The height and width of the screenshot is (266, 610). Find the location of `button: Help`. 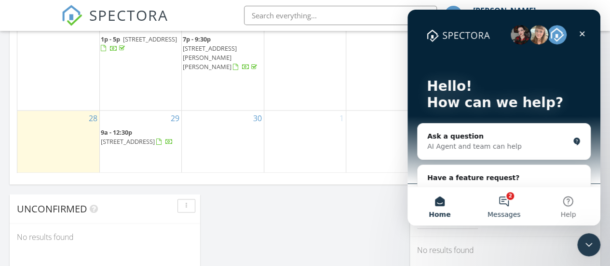

button: Help is located at coordinates (160, 196).